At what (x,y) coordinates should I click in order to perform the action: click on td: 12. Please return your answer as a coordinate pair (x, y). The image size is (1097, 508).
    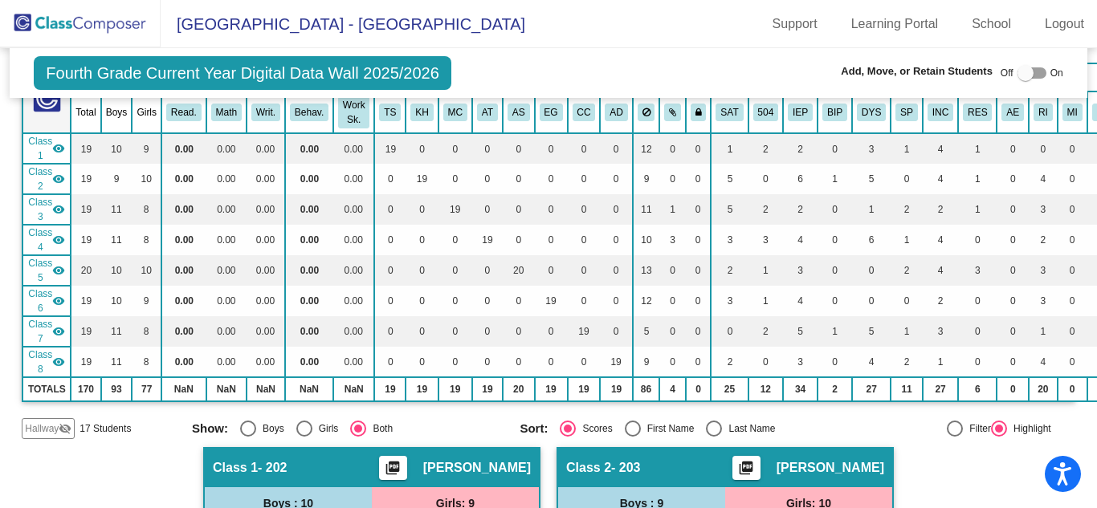
    Looking at the image, I should click on (646, 149).